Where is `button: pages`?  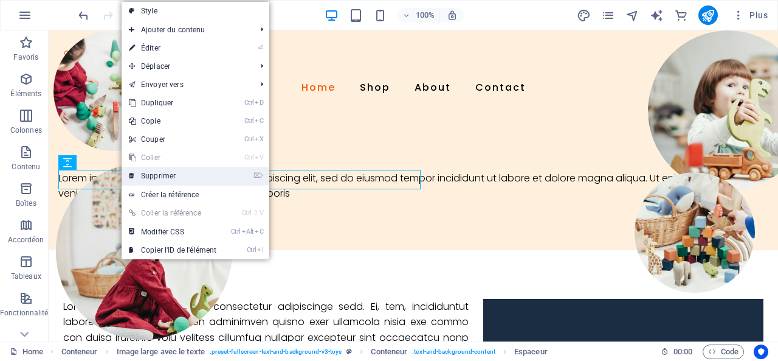 button: pages is located at coordinates (609, 15).